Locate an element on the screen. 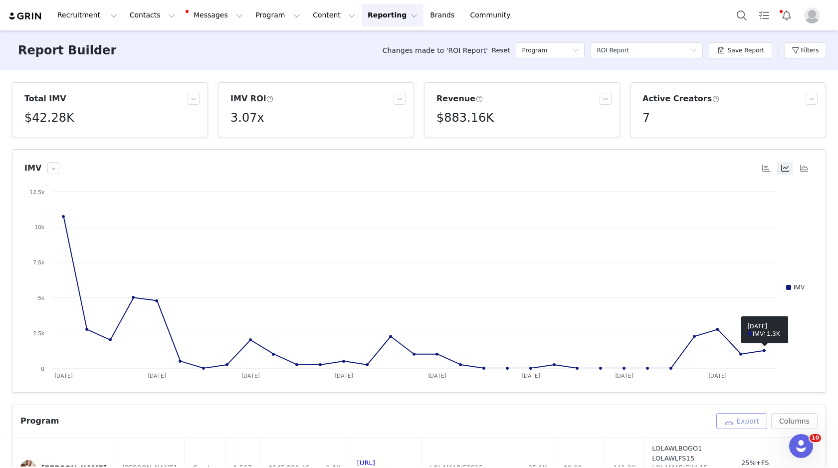  h5: Program is located at coordinates (534, 50).